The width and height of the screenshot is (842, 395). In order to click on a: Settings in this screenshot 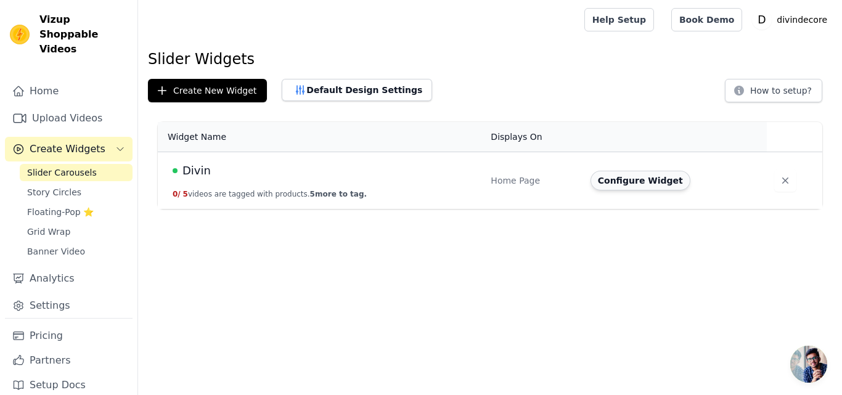, I will do `click(68, 306)`.